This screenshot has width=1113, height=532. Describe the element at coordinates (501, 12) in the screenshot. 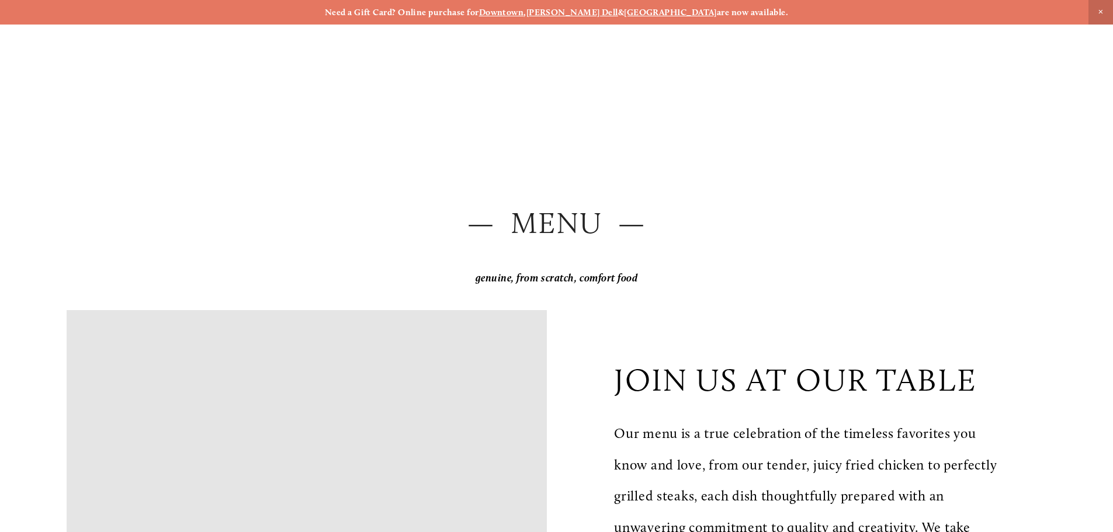

I see `a: Downtown` at that location.